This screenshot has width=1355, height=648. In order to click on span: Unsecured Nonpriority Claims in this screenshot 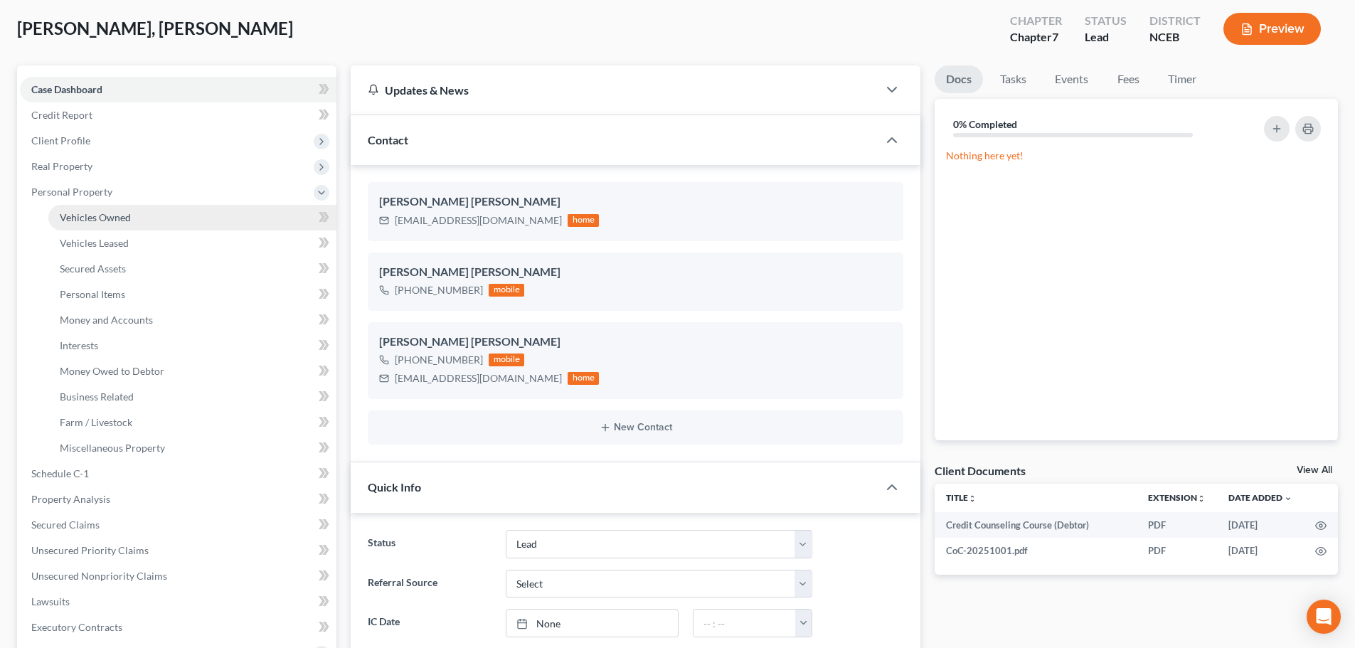, I will do `click(99, 575)`.